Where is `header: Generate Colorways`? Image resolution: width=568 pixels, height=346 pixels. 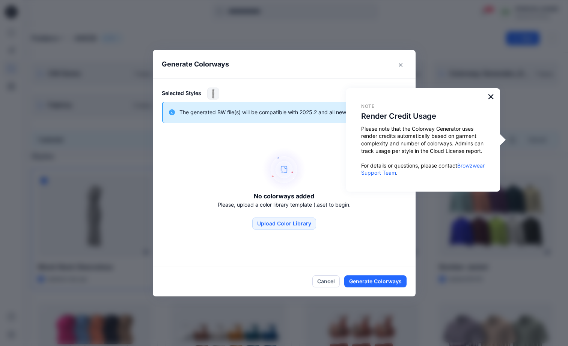
header: Generate Colorways is located at coordinates (284, 64).